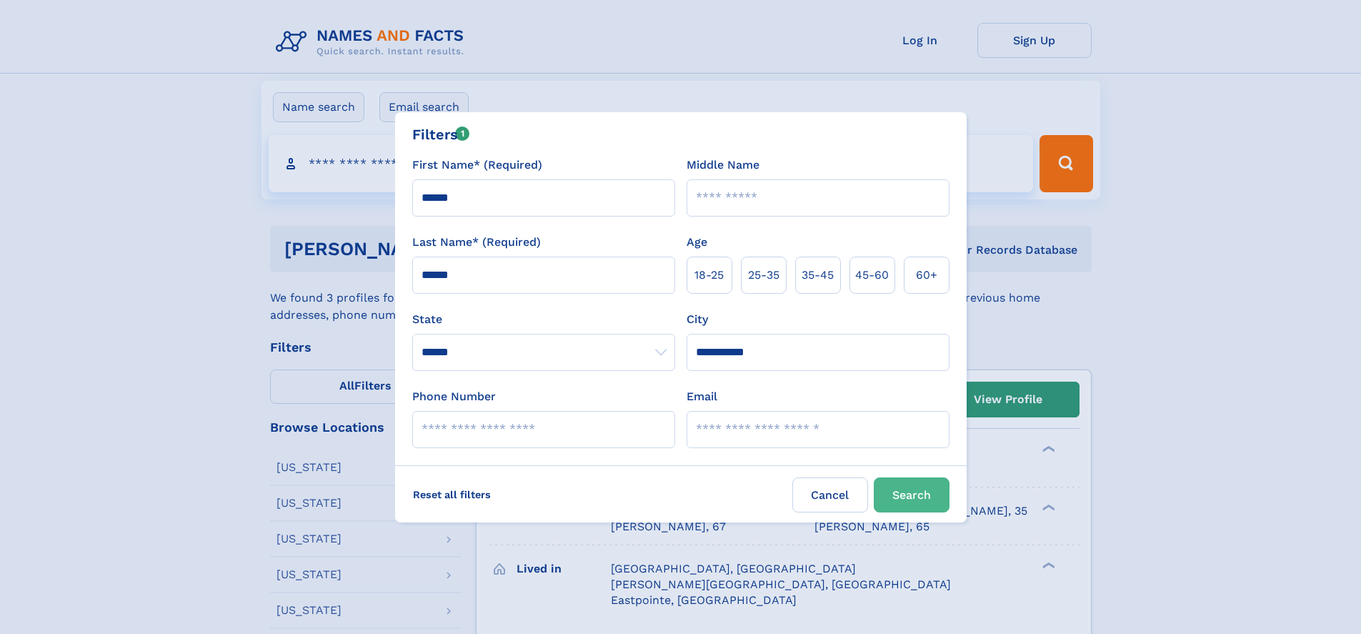  What do you see at coordinates (723, 165) in the screenshot?
I see `label: Middle Name` at bounding box center [723, 165].